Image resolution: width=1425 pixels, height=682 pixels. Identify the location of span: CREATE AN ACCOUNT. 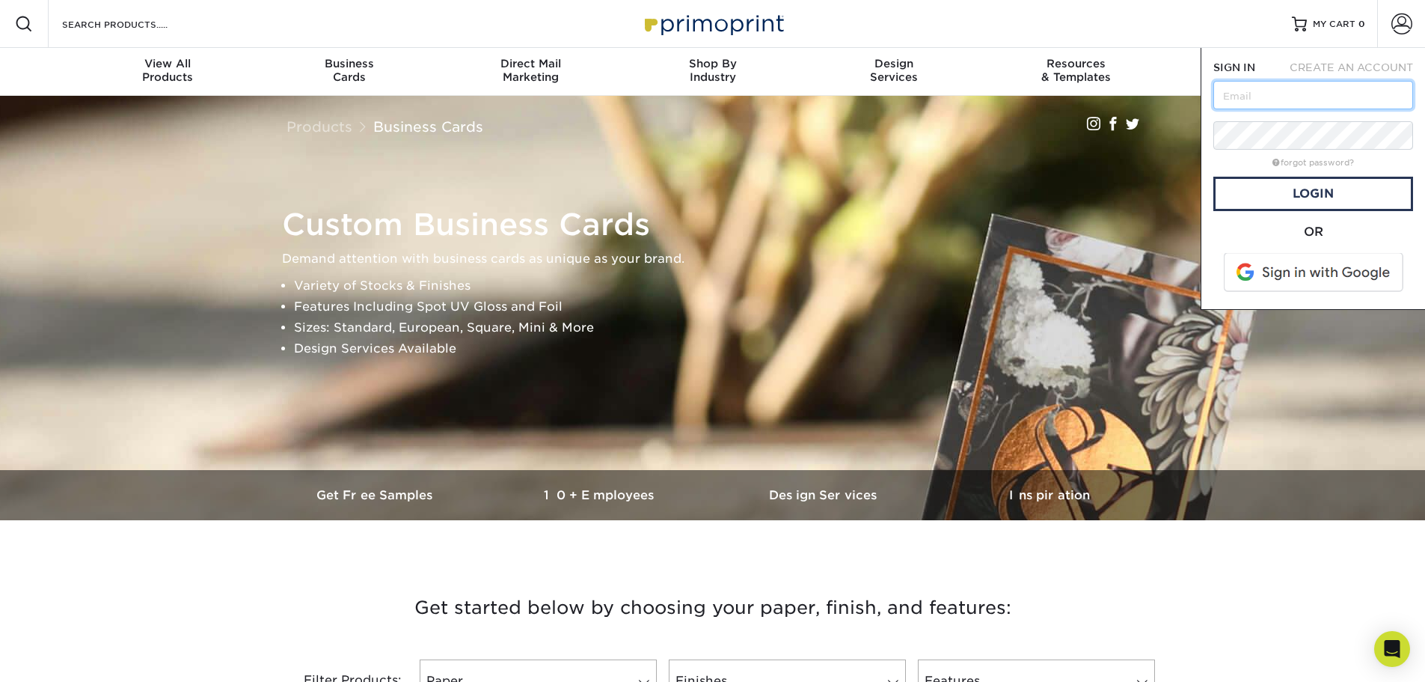
(1351, 67).